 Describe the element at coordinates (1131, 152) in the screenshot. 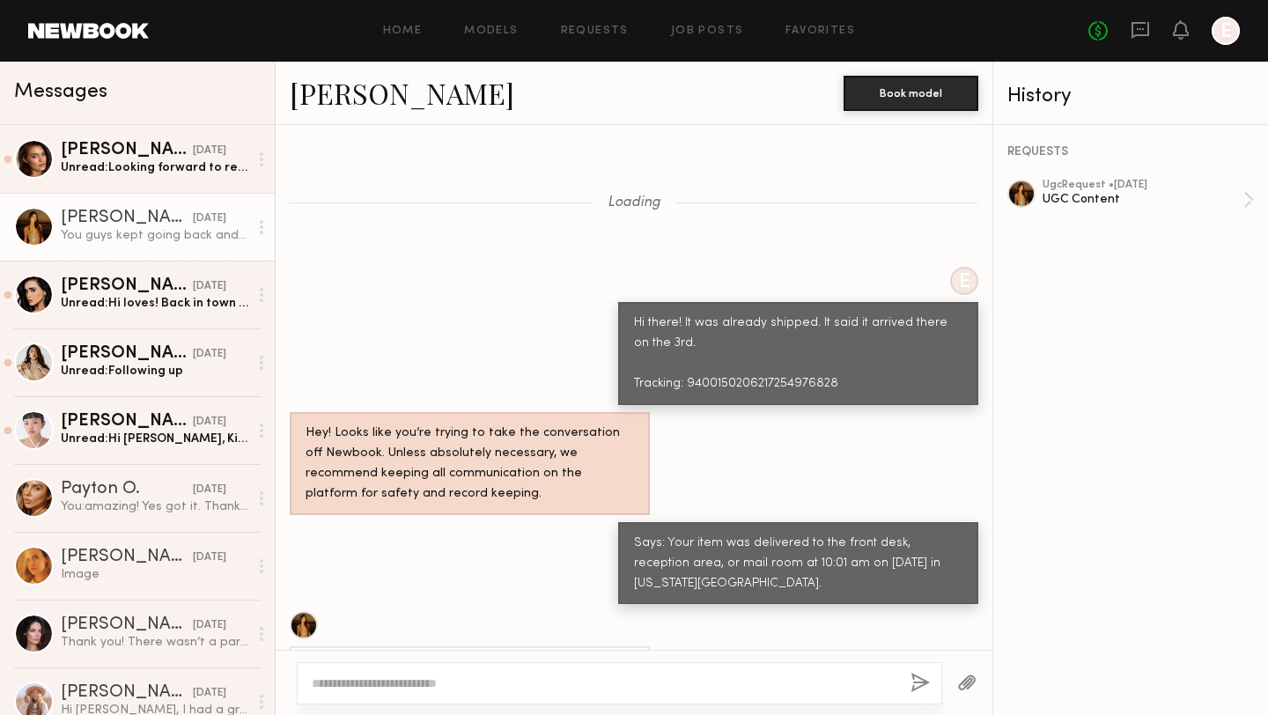

I see `div: REQUESTS` at that location.